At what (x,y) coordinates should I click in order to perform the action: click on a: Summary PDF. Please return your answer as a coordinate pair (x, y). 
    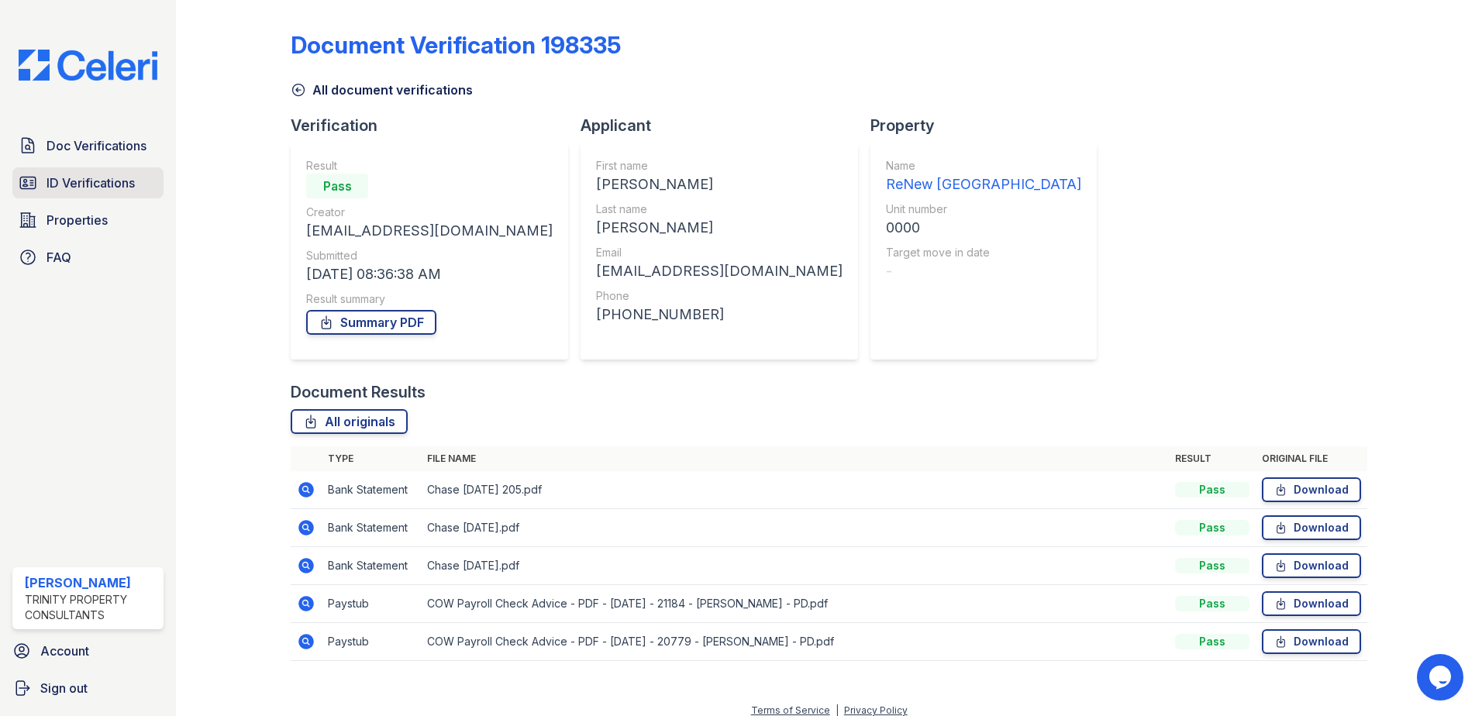
    Looking at the image, I should click on (371, 322).